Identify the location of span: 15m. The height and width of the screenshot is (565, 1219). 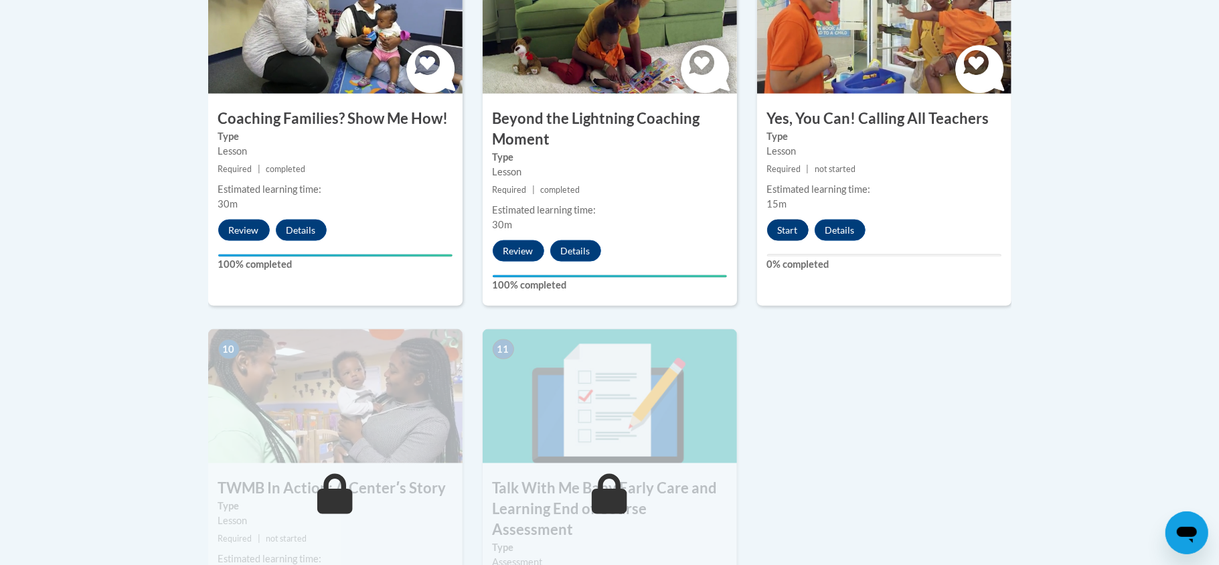
(777, 203).